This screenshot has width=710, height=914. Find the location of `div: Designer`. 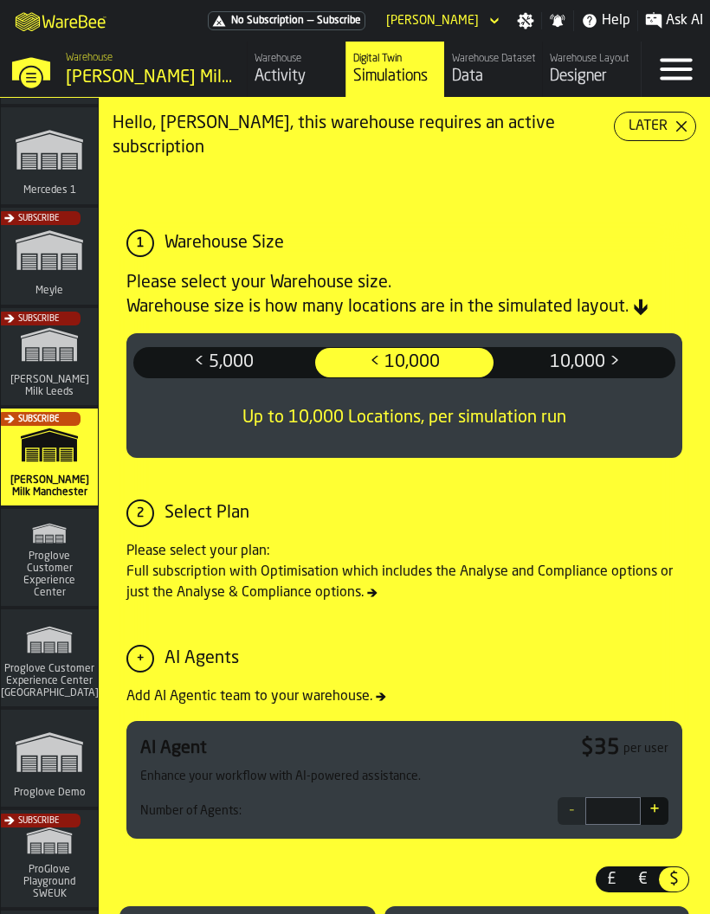

div: Designer is located at coordinates (591, 76).